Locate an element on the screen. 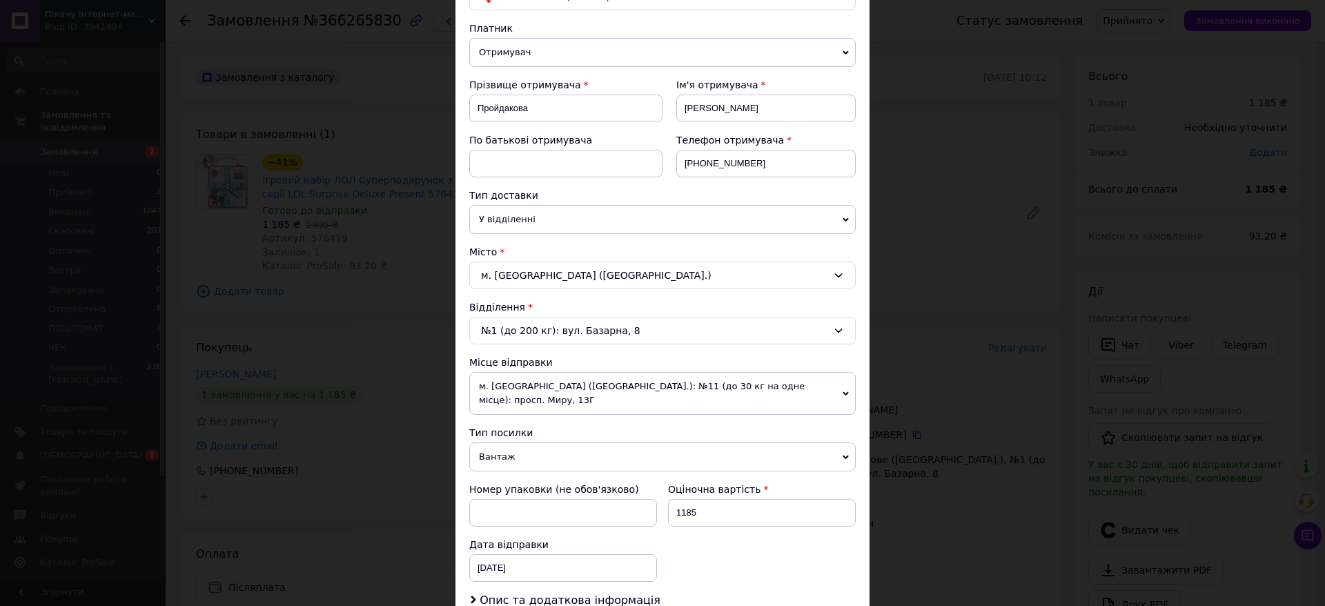  span: Місце відправки is located at coordinates (511, 362).